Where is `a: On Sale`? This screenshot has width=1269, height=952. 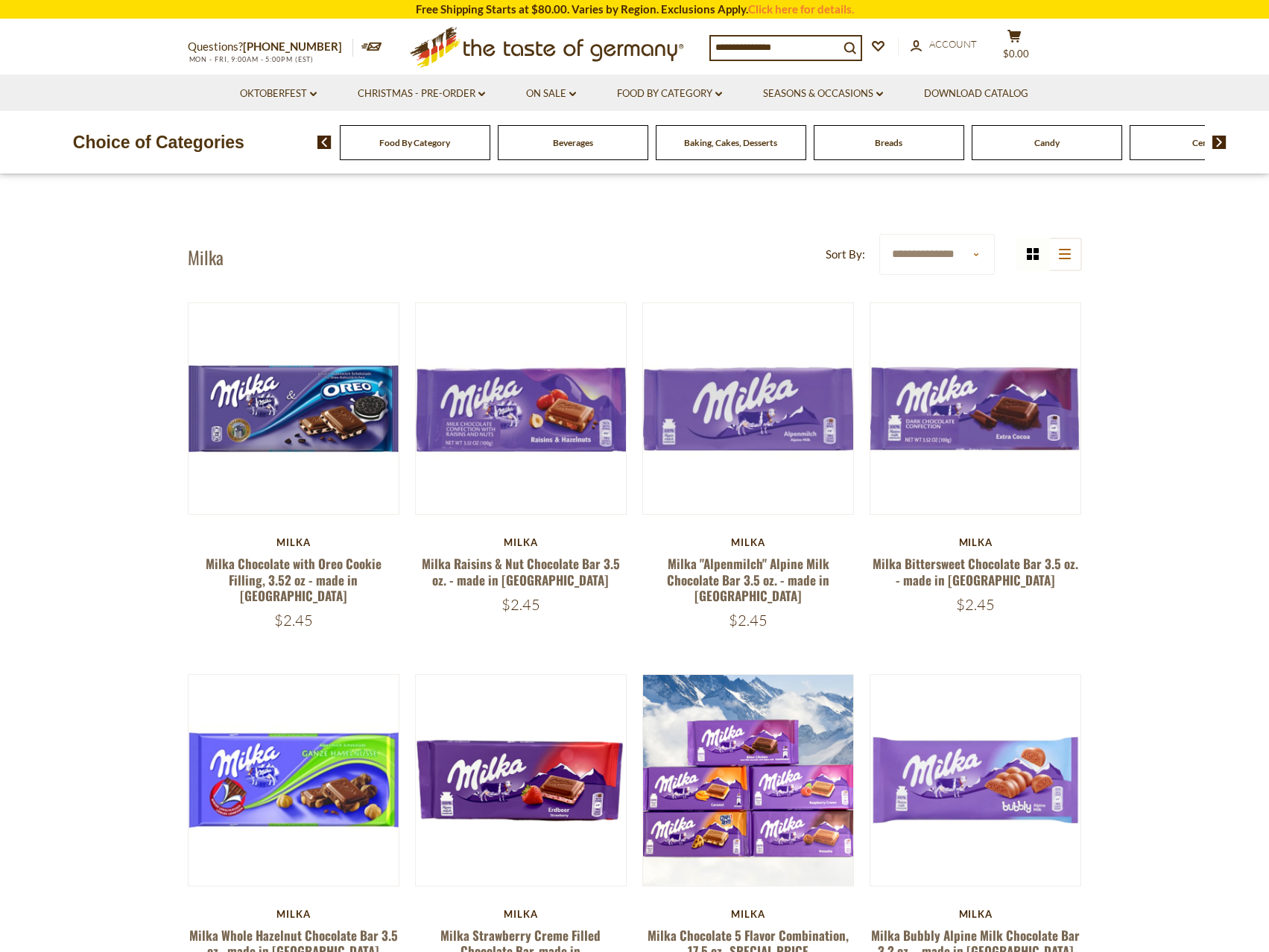
a: On Sale is located at coordinates (551, 94).